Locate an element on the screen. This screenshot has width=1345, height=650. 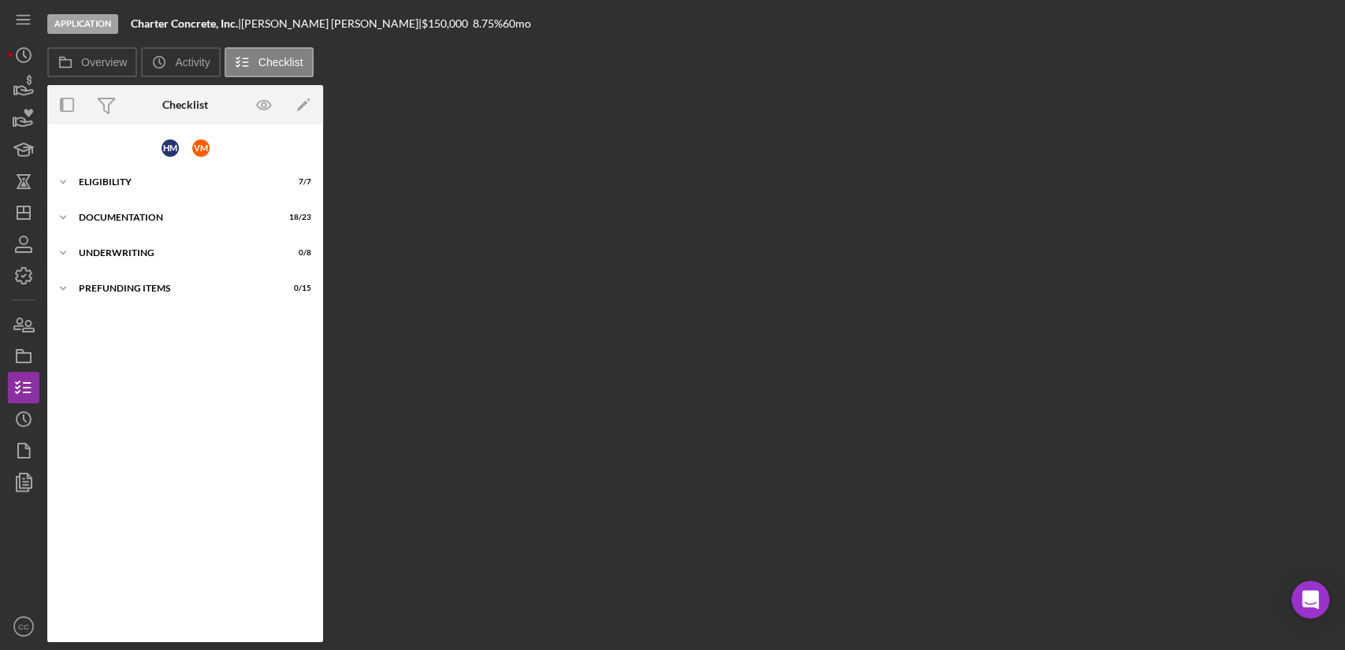
button: Overview is located at coordinates (92, 62).